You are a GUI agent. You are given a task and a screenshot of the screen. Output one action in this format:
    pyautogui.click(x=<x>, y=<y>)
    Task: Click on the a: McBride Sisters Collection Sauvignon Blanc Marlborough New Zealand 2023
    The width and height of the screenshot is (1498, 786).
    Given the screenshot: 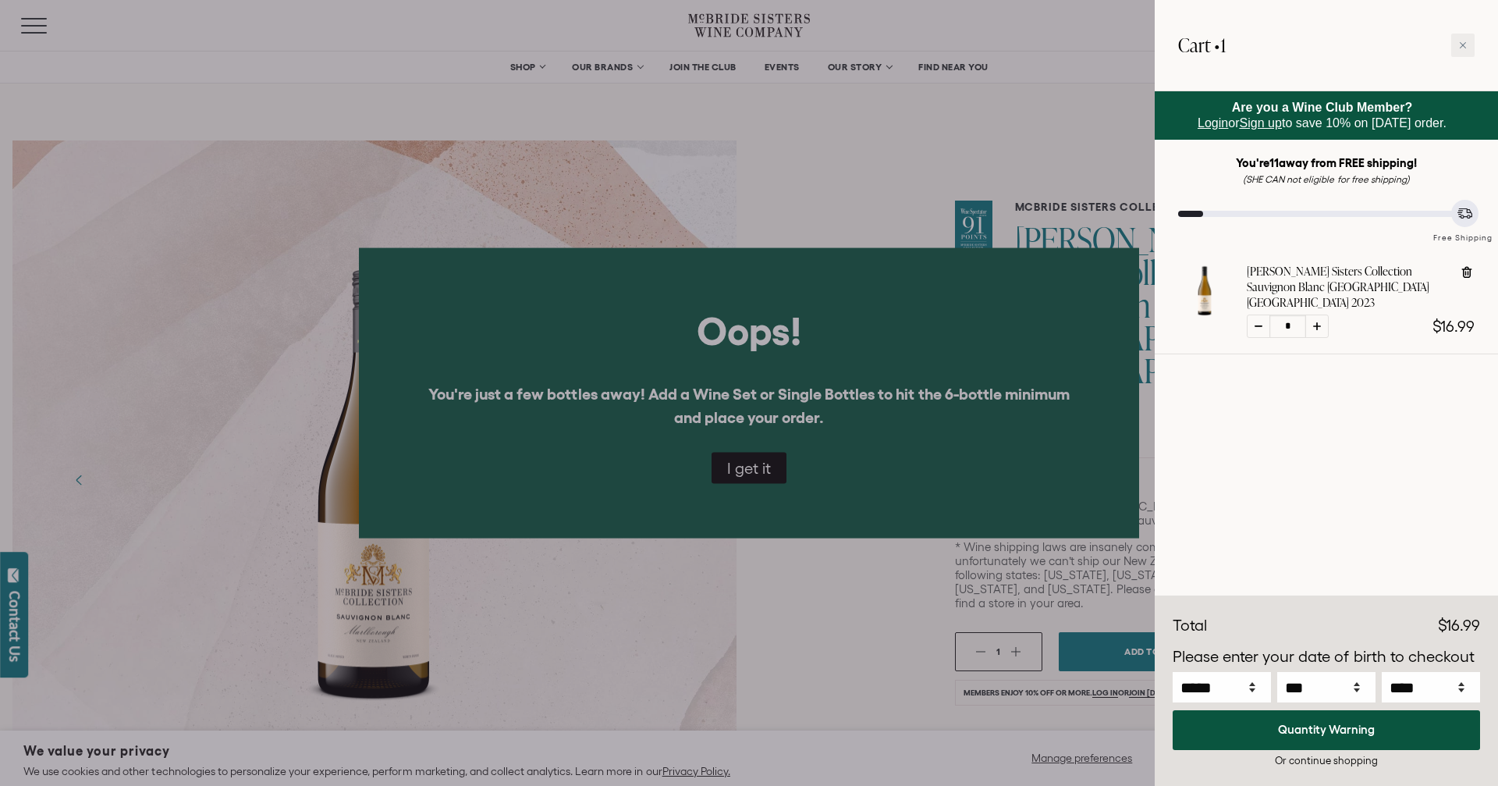 What is the action you would take?
    pyautogui.click(x=1204, y=311)
    